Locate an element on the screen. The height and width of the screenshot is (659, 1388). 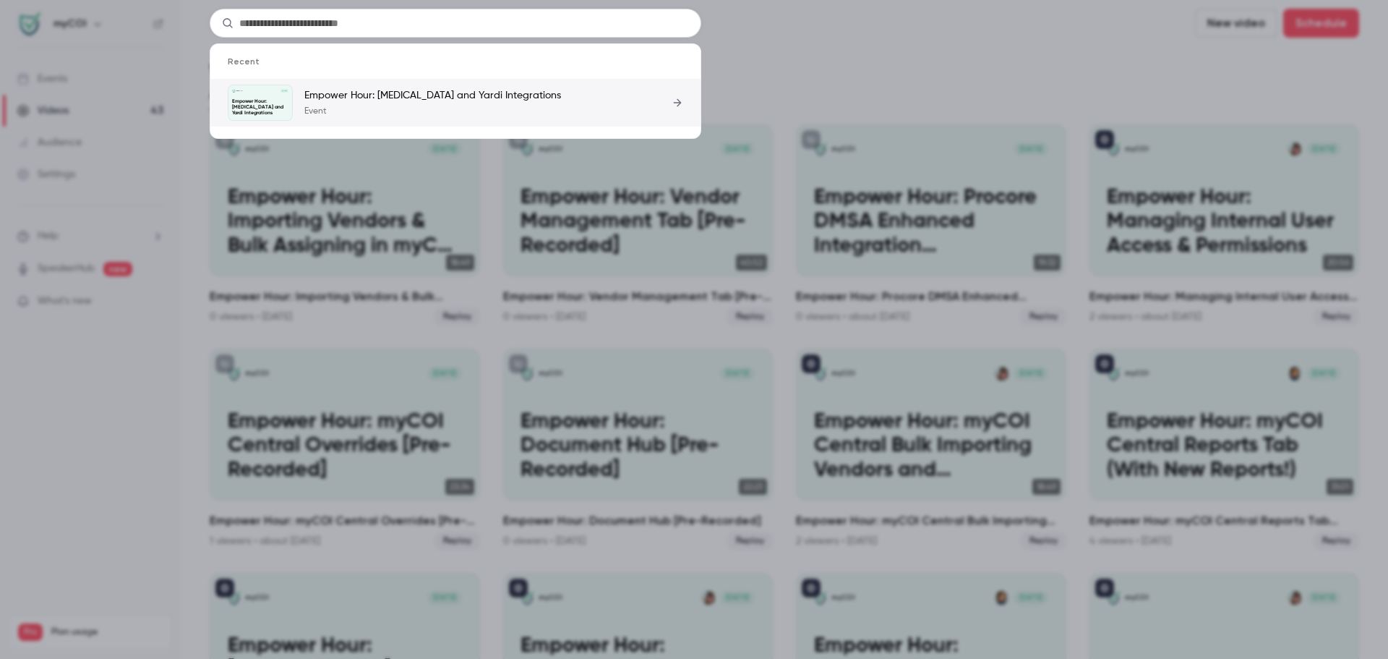
p: myCOI is located at coordinates (239, 90).